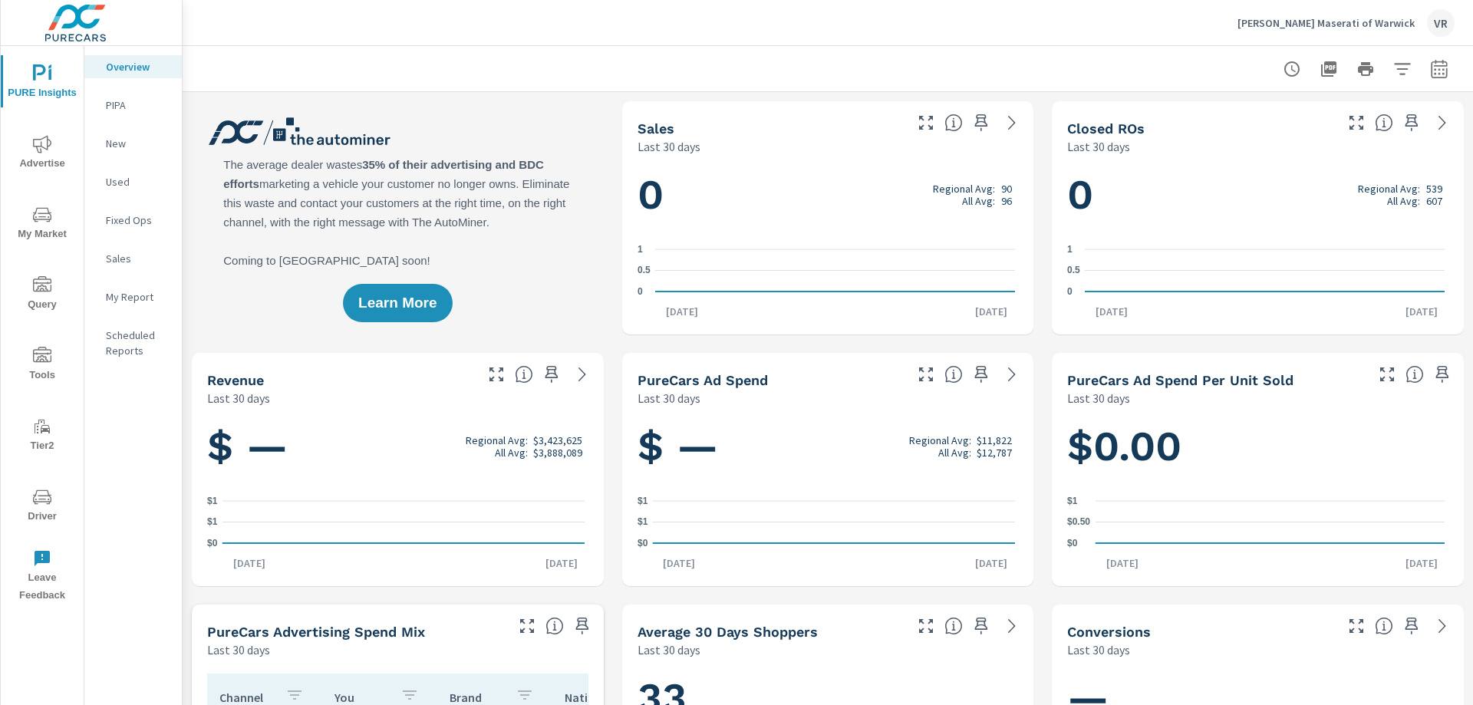  I want to click on span: Average cost of advertising per each vehicle sold at the dealer over the selected date range. The..., so click(1415, 374).